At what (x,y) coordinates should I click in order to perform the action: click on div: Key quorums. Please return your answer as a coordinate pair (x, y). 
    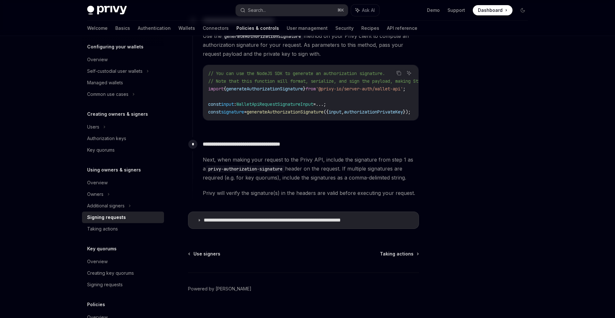
    Looking at the image, I should click on (101, 150).